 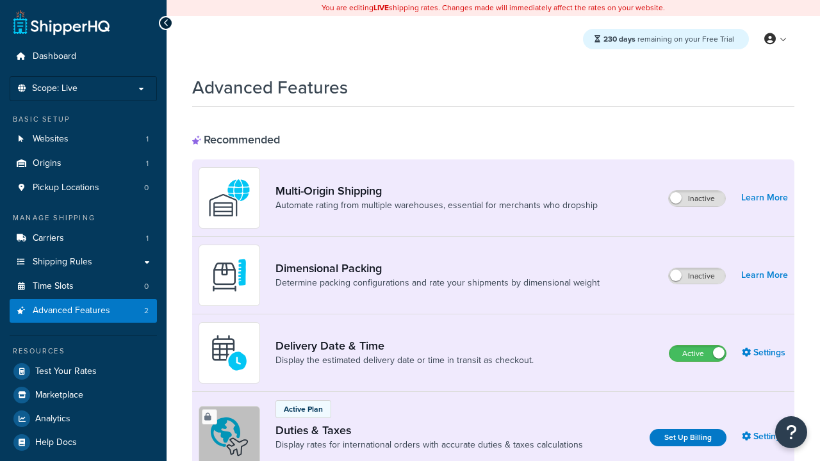 I want to click on li: Time Slots, so click(x=83, y=286).